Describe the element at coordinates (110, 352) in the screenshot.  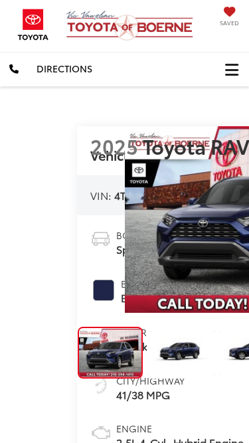
I see `a: Expand Photo 0` at that location.